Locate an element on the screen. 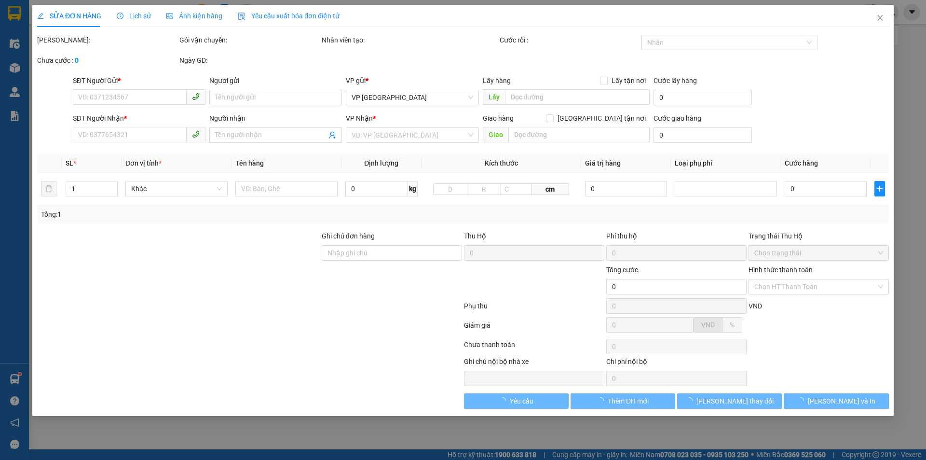 Image resolution: width=926 pixels, height=460 pixels. label: Cước giao hàng is located at coordinates (677, 118).